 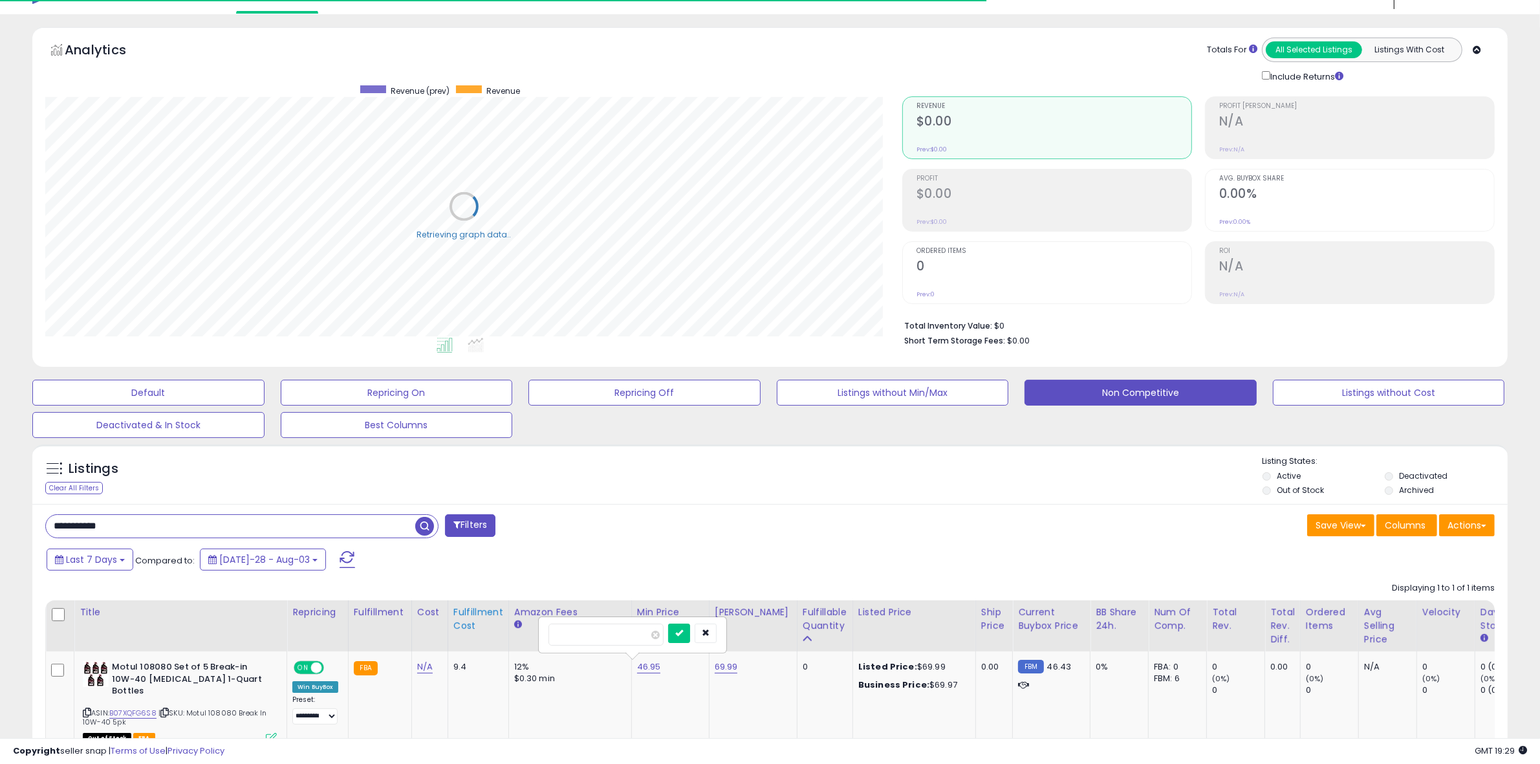 I want to click on span: ON, so click(x=303, y=668).